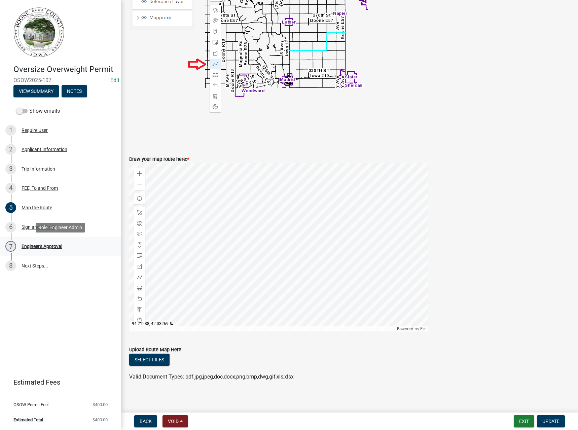 The height and width of the screenshot is (430, 578). I want to click on div: 3, so click(11, 169).